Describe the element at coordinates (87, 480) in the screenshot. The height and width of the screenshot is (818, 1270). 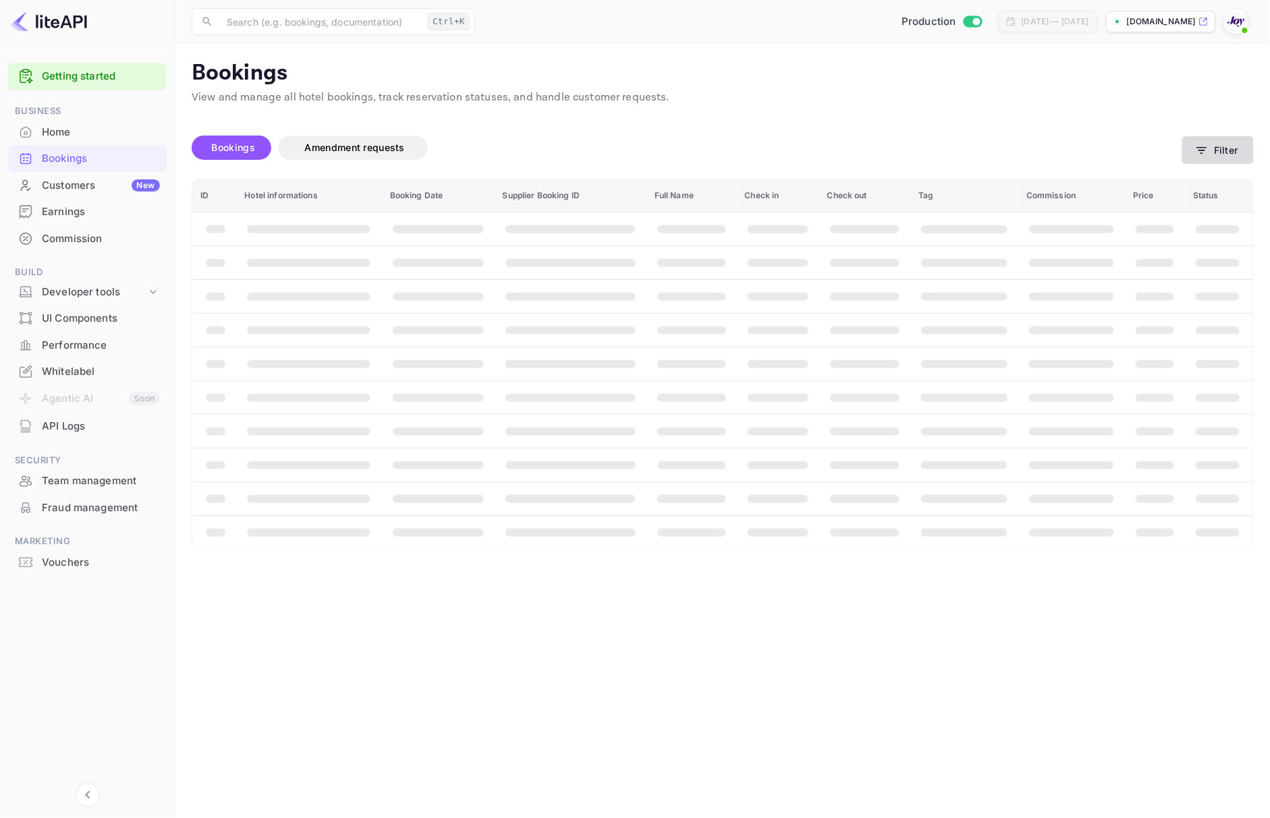
I see `a: Team management` at that location.